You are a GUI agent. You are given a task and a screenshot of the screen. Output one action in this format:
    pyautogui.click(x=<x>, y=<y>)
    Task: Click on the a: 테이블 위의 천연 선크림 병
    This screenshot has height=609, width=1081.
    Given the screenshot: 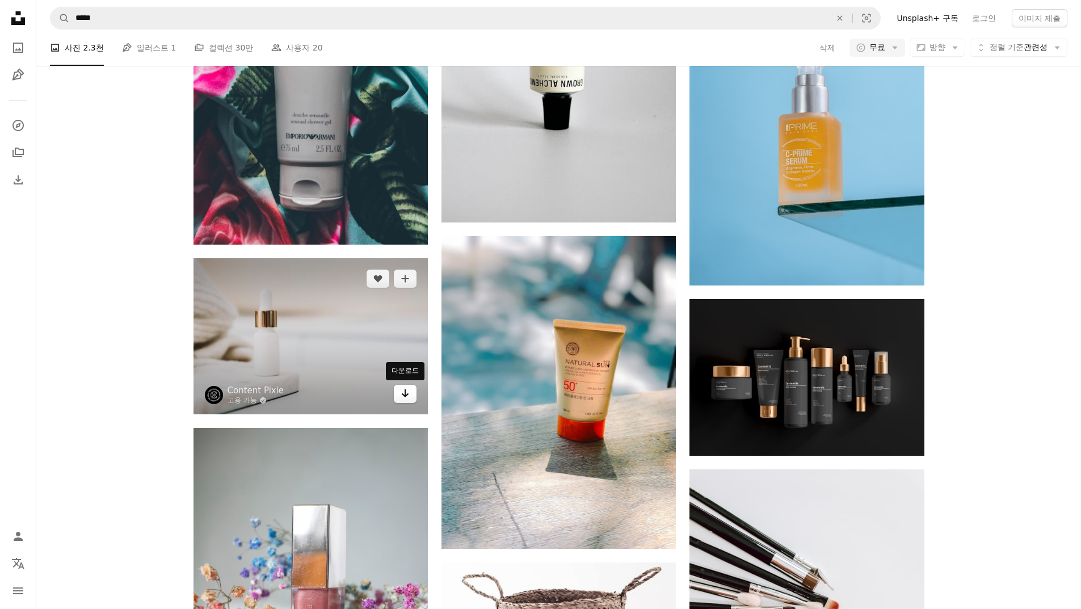 What is the action you would take?
    pyautogui.click(x=558, y=392)
    